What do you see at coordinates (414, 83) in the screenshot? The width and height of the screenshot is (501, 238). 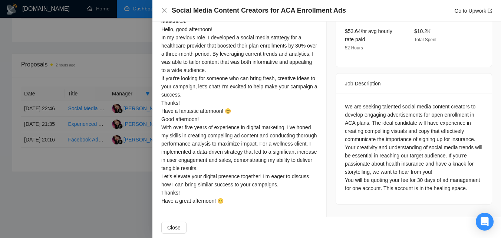 I see `div: Job Description` at bounding box center [414, 83].